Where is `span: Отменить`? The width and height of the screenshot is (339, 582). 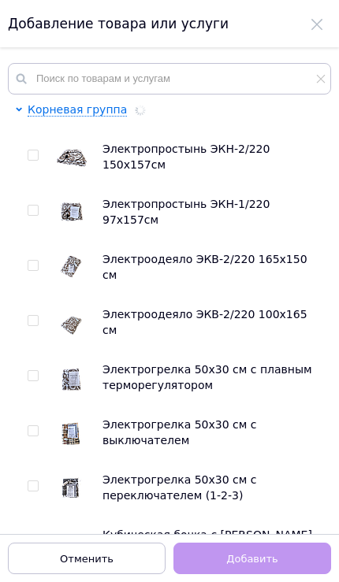 span: Отменить is located at coordinates (87, 559).